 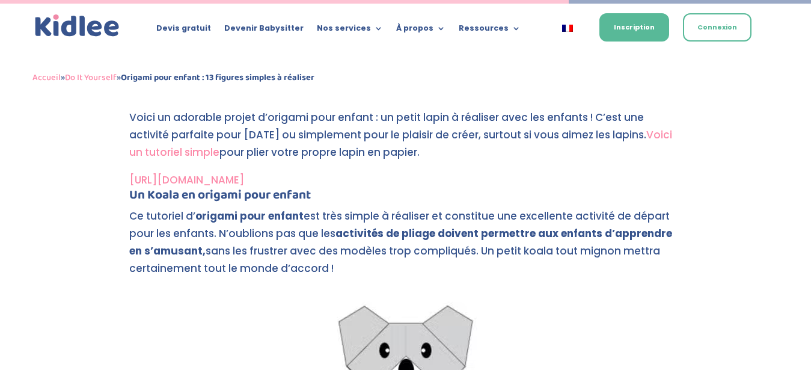 What do you see at coordinates (350, 31) in the screenshot?
I see `a: Nos services` at bounding box center [350, 31].